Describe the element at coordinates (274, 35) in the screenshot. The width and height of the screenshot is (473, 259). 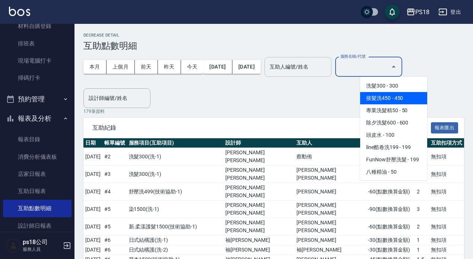
I see `h2: Decrease Detail` at that location.